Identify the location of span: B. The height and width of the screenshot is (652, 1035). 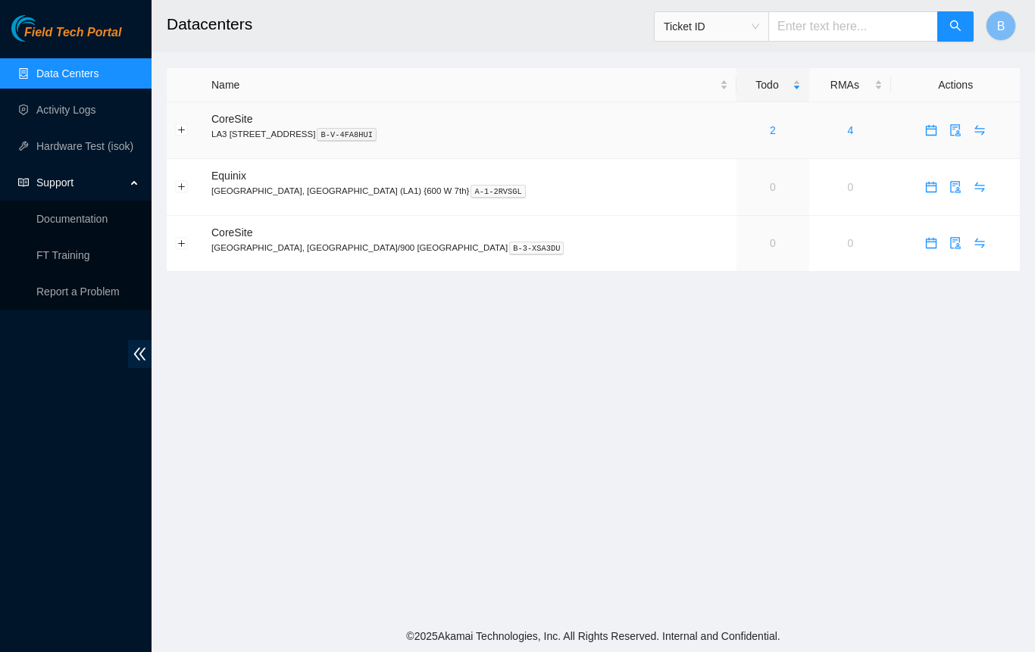
(1001, 26).